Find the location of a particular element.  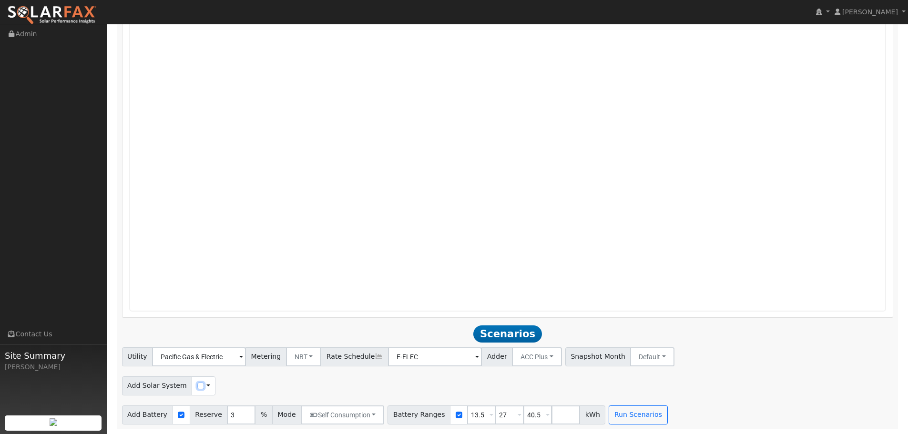

span: Scenarios is located at coordinates (507, 334).